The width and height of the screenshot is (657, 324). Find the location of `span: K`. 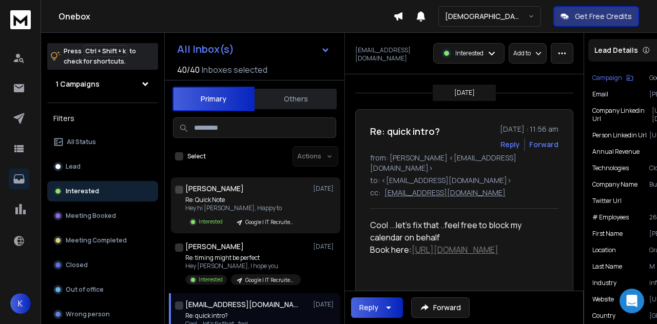

span: K is located at coordinates (21, 304).